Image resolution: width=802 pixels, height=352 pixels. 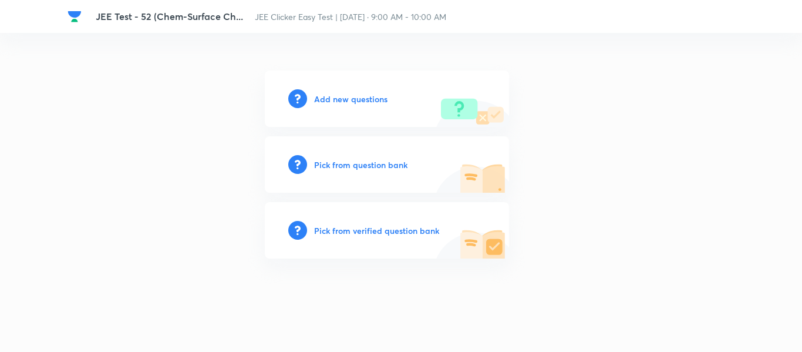 What do you see at coordinates (75, 16) in the screenshot?
I see `img: Company Logo` at bounding box center [75, 16].